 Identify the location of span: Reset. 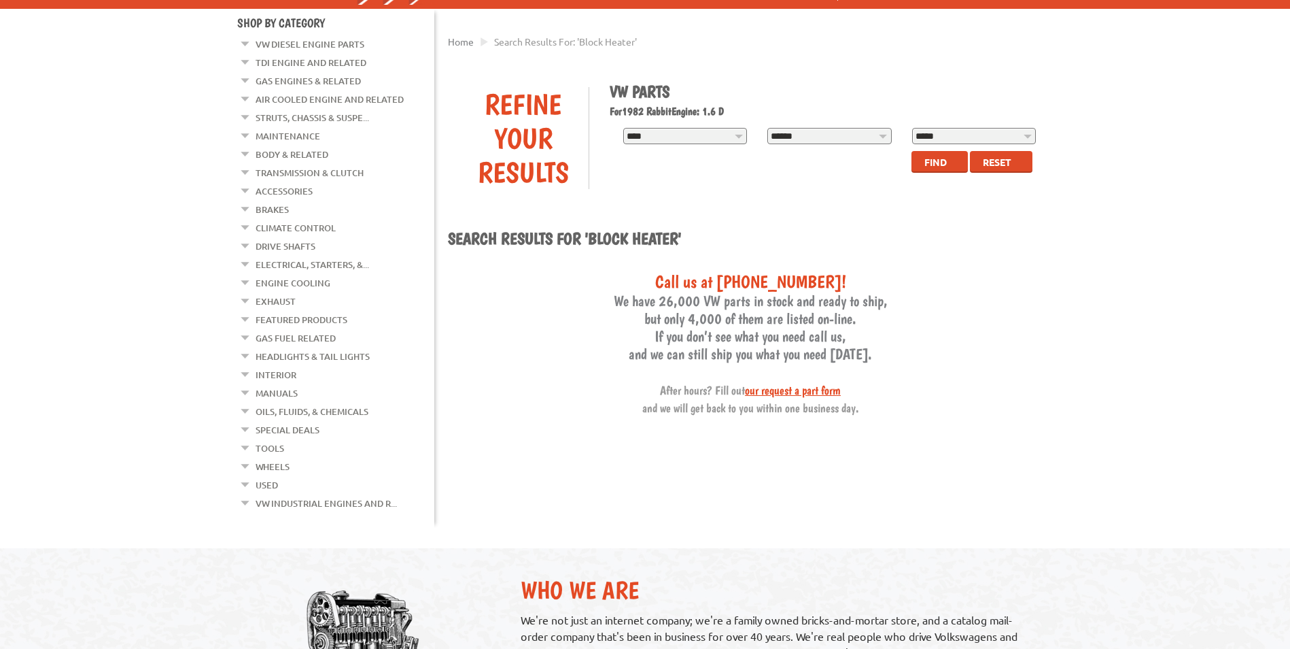
(997, 162).